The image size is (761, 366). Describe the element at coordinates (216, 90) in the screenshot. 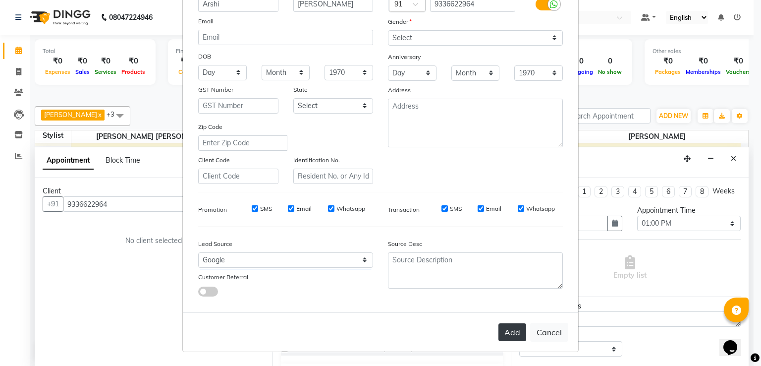

I see `label: GST Number` at that location.